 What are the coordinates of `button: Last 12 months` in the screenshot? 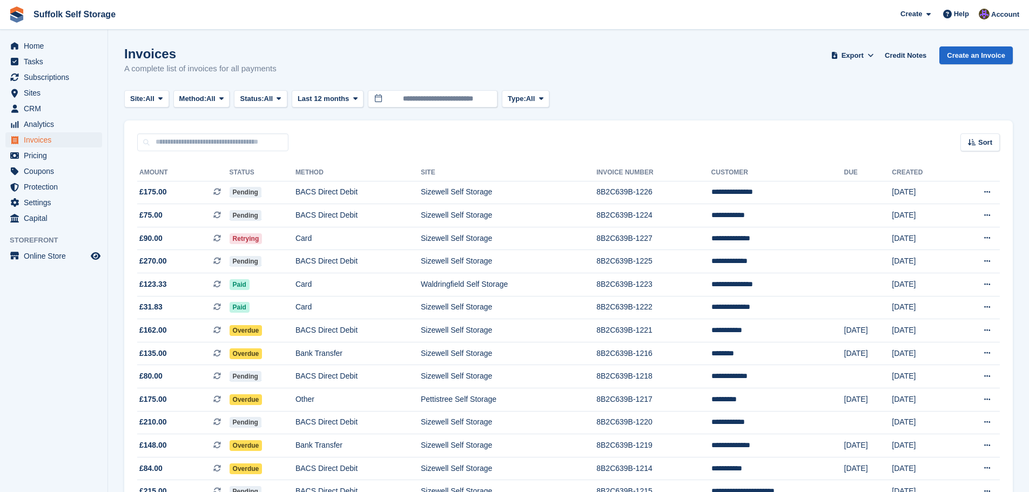 It's located at (327, 99).